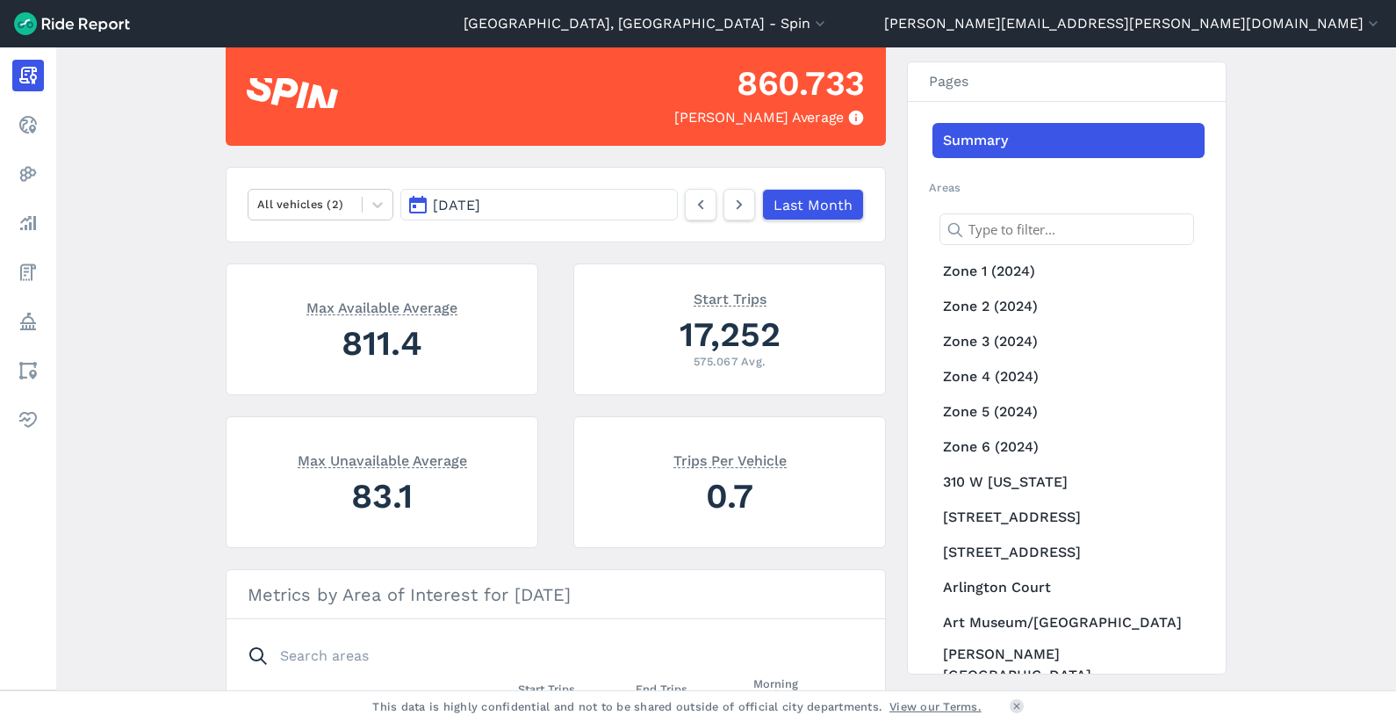 Image resolution: width=1396 pixels, height=722 pixels. I want to click on a: Last Month, so click(813, 205).